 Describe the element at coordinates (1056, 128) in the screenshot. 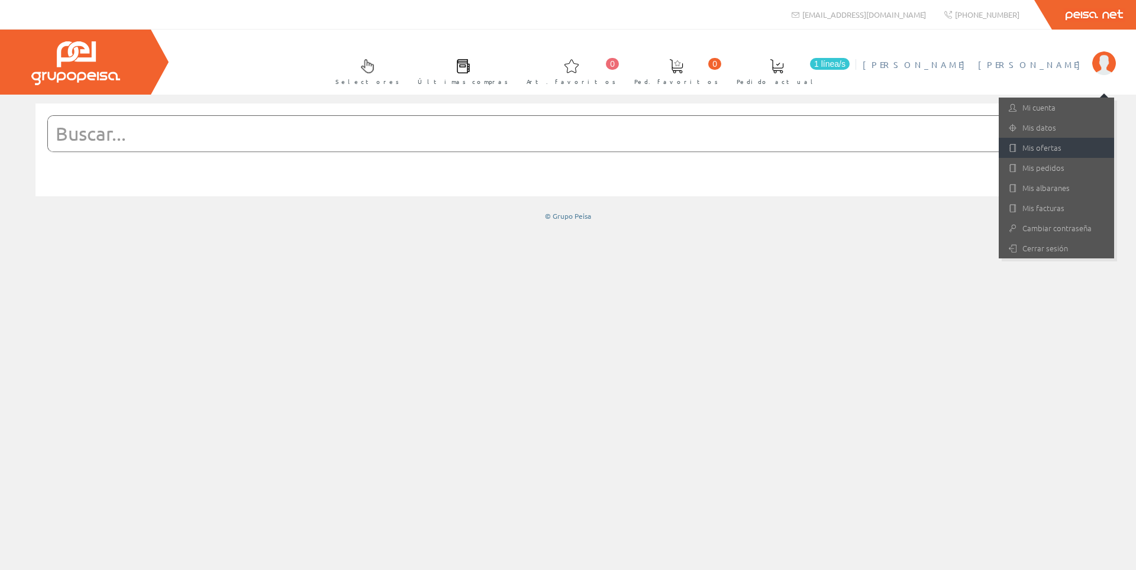

I see `a: Mis datos` at that location.